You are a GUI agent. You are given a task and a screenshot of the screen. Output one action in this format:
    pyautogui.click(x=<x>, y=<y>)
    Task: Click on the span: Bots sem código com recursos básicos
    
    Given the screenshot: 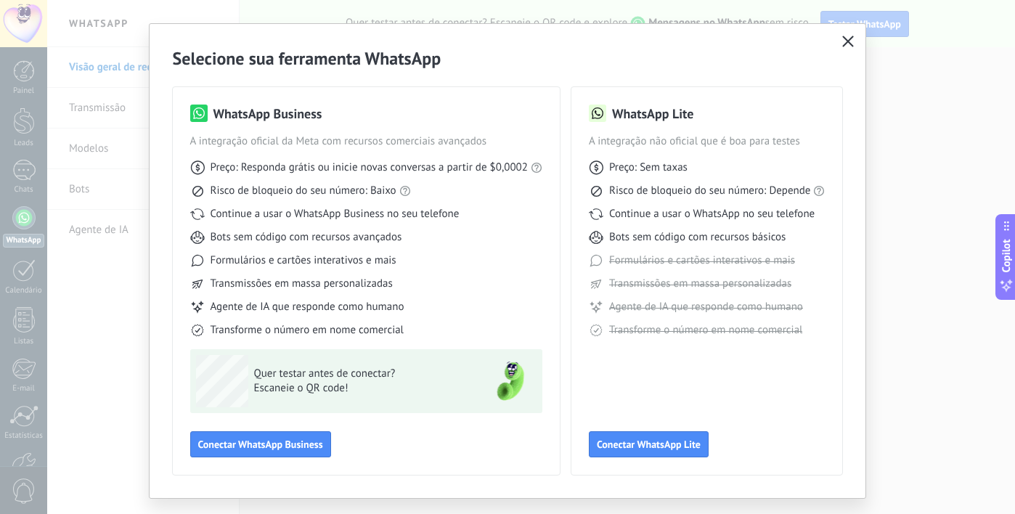 What is the action you would take?
    pyautogui.click(x=697, y=237)
    